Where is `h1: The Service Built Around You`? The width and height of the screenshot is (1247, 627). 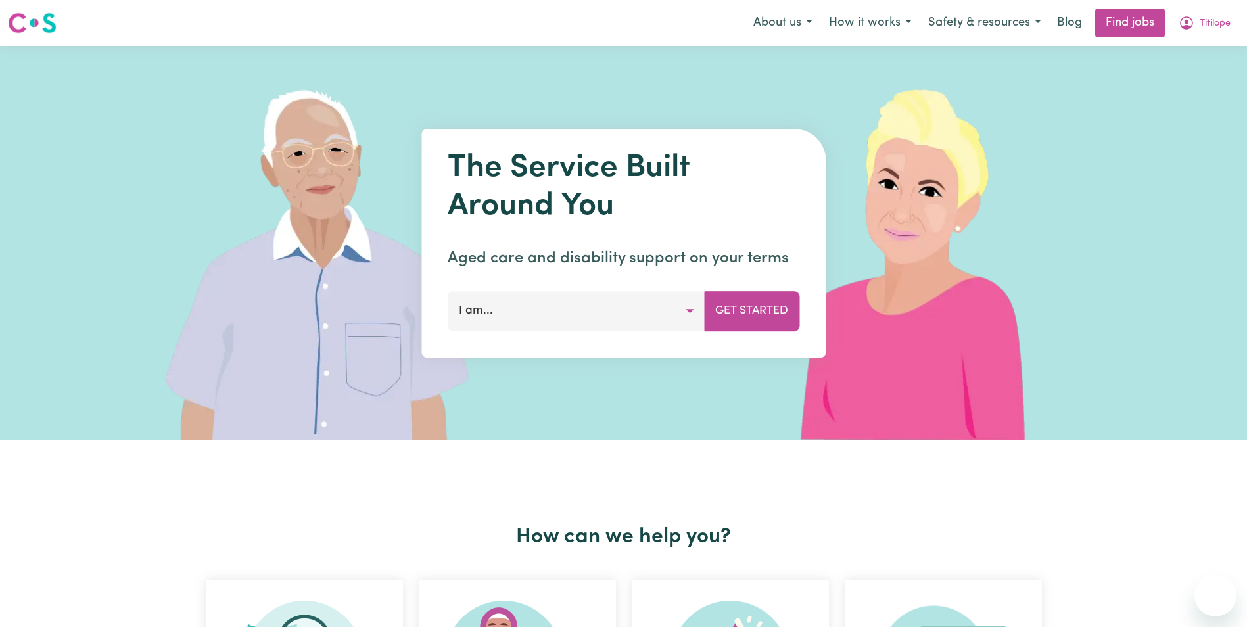
h1: The Service Built Around You is located at coordinates (623, 187).